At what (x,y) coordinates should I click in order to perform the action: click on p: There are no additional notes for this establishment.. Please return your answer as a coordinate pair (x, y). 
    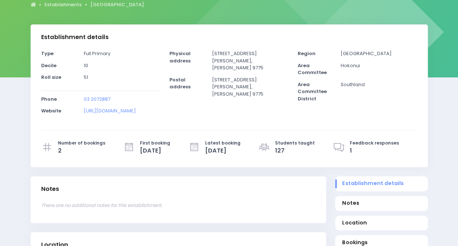
    Looking at the image, I should click on (178, 205).